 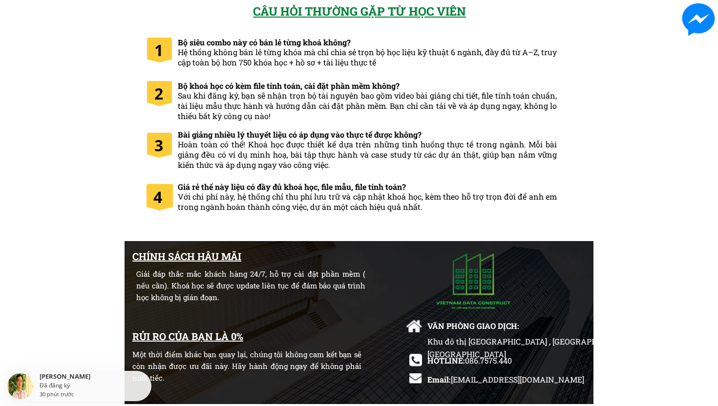 I want to click on h1: 4, so click(x=160, y=197).